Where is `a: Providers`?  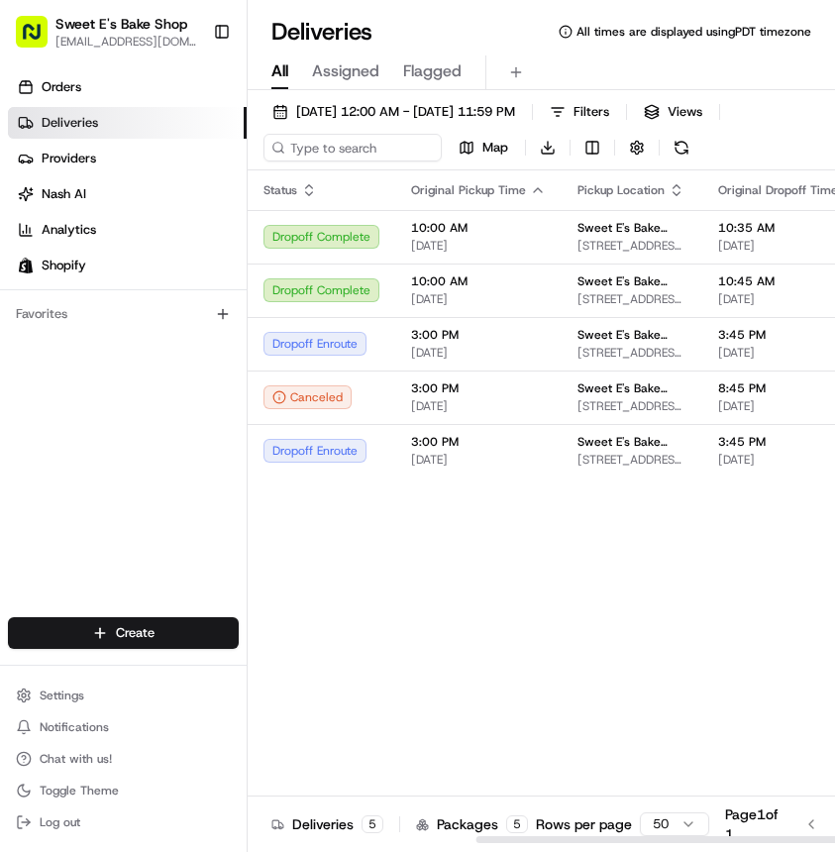 a: Providers is located at coordinates (127, 158).